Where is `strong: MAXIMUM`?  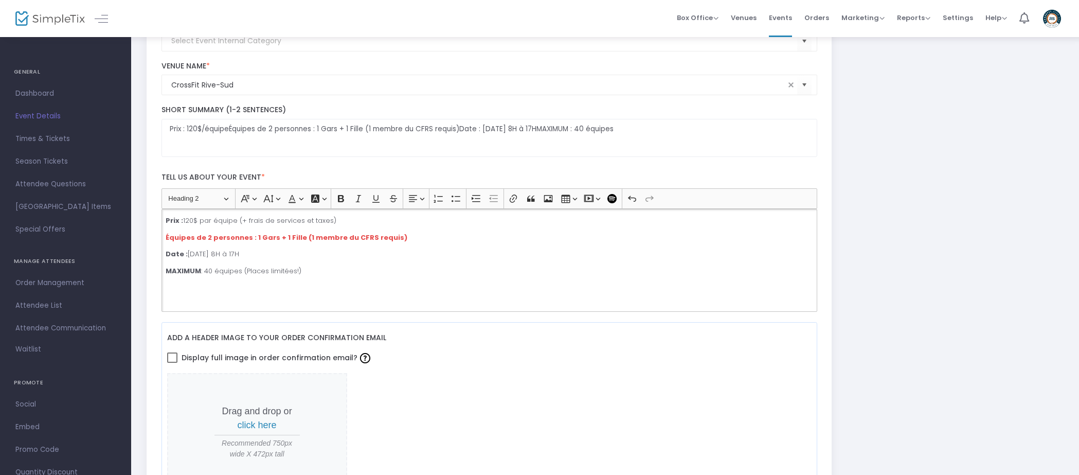 strong: MAXIMUM is located at coordinates (183, 271).